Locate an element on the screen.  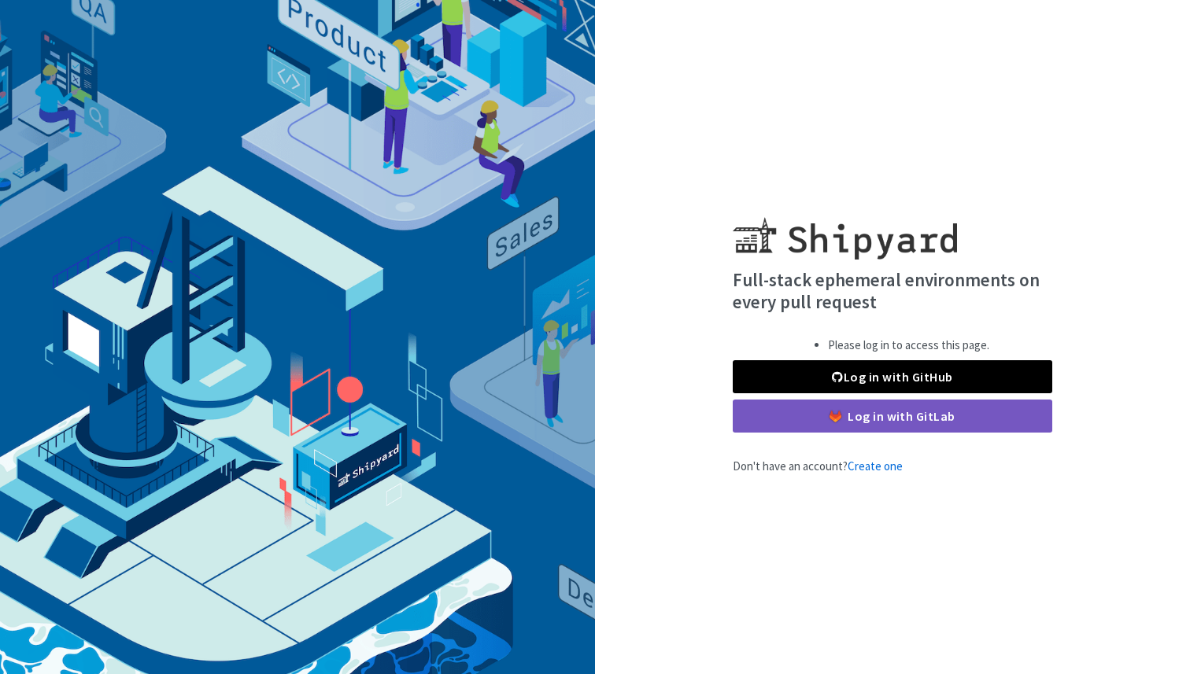
img: gitlab-color.svg is located at coordinates (835, 416).